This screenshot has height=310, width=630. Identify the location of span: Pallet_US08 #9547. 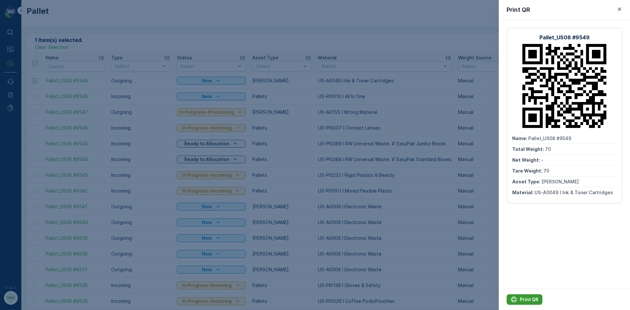
(43, 110).